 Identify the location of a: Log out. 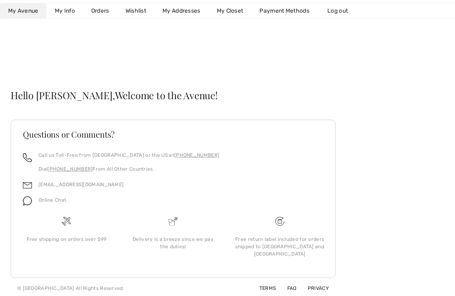
(341, 11).